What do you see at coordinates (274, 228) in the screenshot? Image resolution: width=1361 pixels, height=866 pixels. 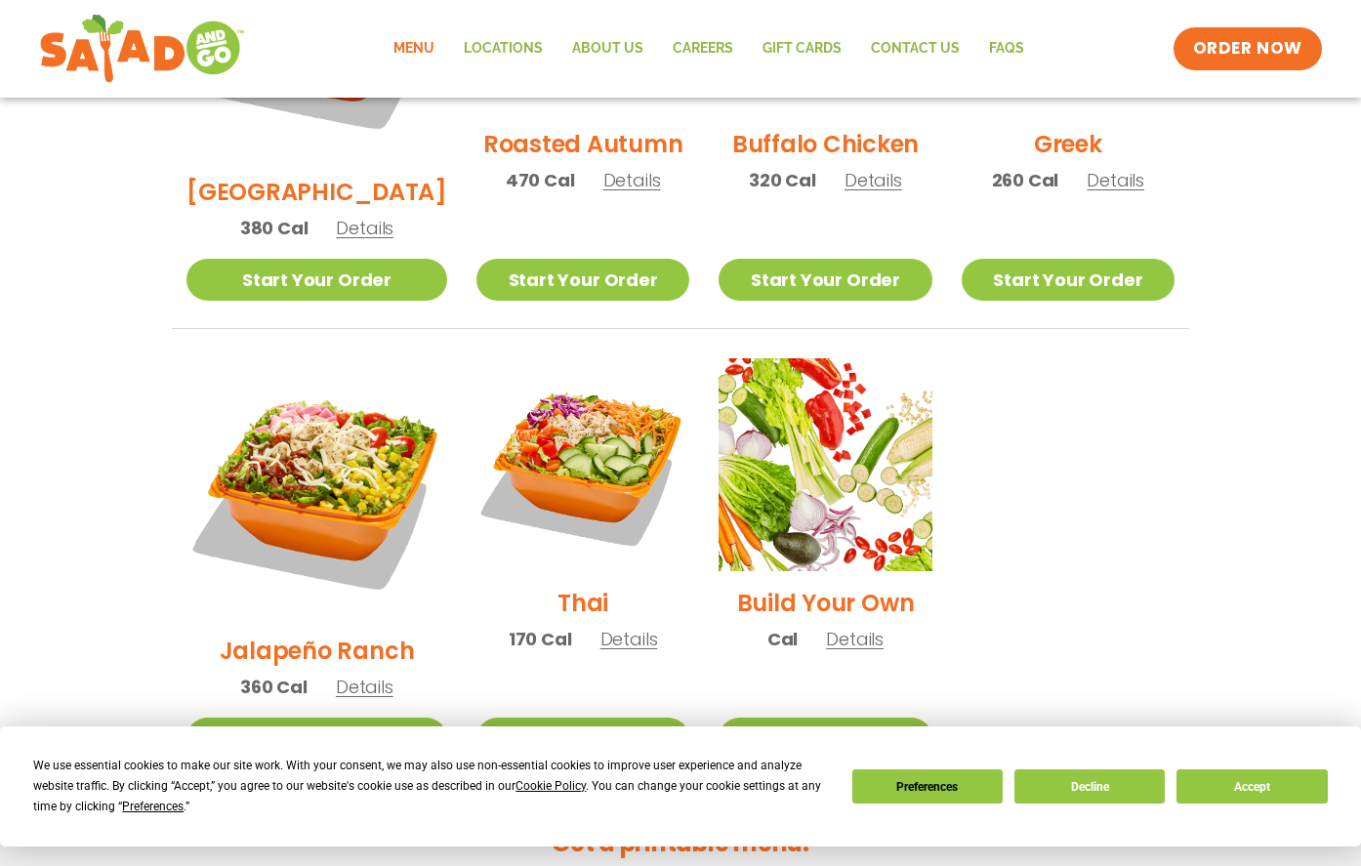 I see `span: 380 Cal` at bounding box center [274, 228].